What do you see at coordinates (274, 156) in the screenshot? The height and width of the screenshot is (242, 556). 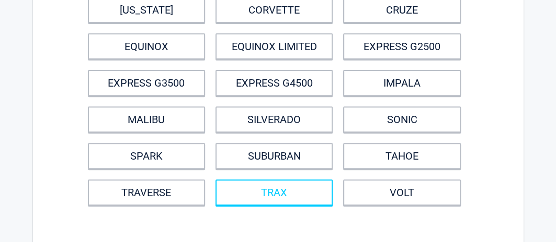 I see `a: SUBURBAN` at bounding box center [274, 156].